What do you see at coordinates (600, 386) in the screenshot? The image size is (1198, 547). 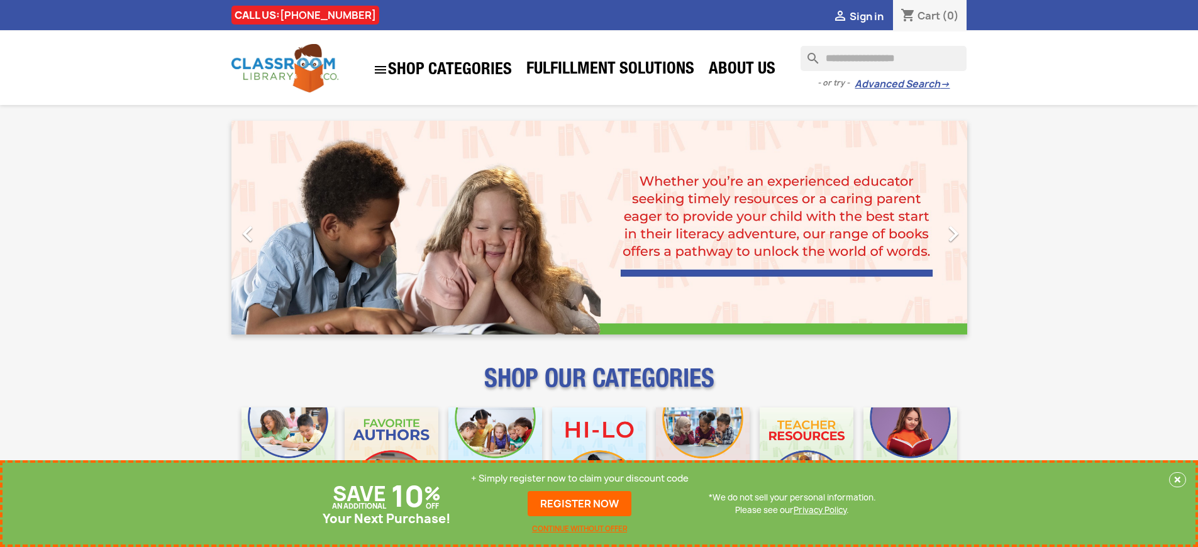 I see `p: SHOP OUR CATEGORIES` at bounding box center [600, 386].